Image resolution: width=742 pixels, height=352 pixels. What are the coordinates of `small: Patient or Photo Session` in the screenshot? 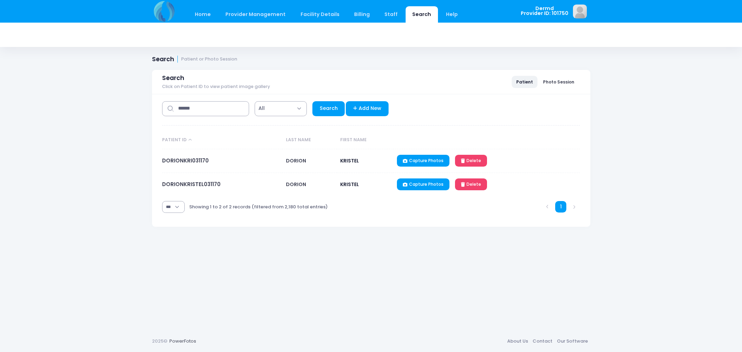 It's located at (209, 59).